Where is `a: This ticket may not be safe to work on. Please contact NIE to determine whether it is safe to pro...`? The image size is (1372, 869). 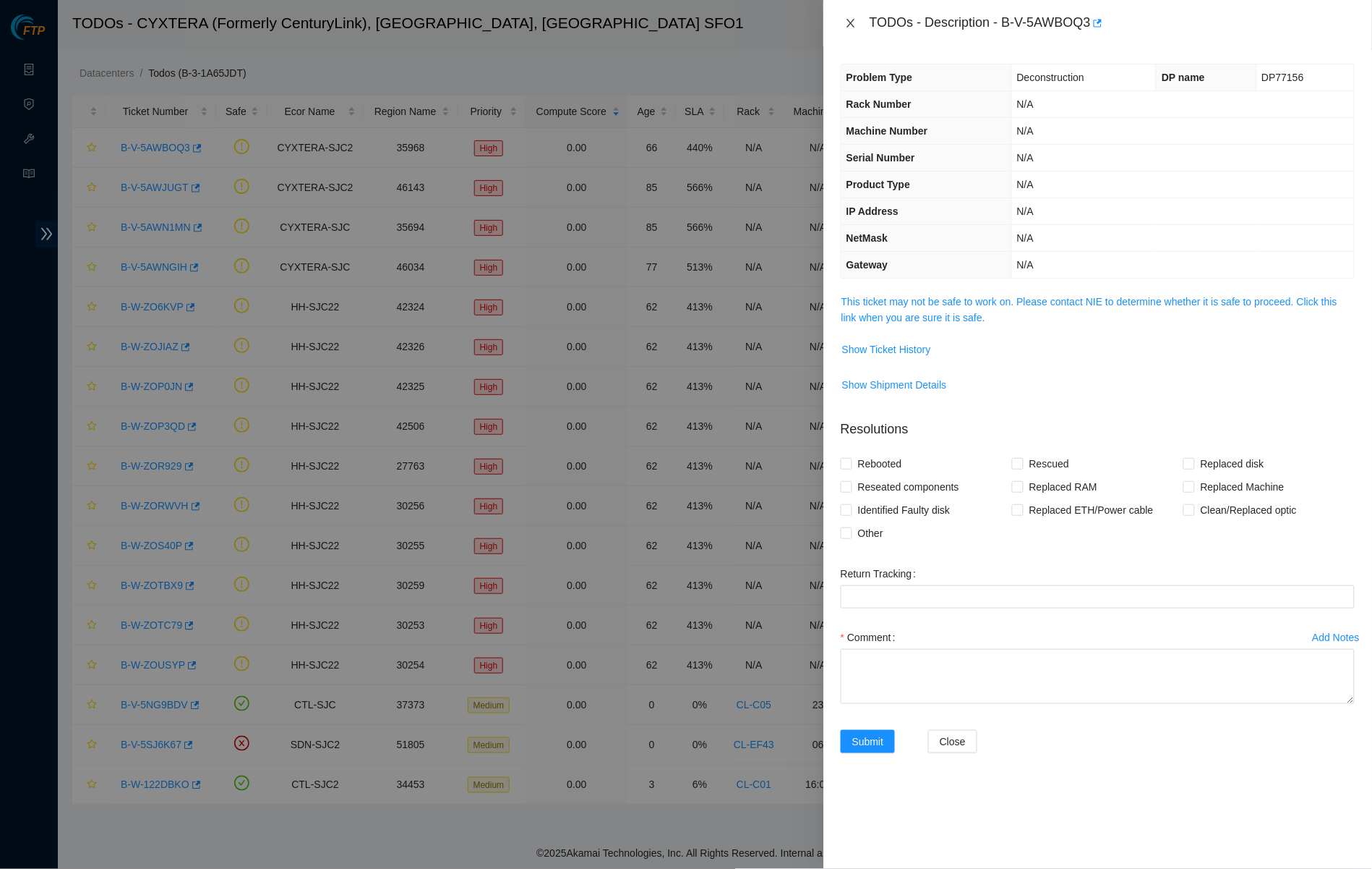
a: This ticket may not be safe to work on. Please contact NIE to determine whether it is safe to pro... is located at coordinates (1090, 310).